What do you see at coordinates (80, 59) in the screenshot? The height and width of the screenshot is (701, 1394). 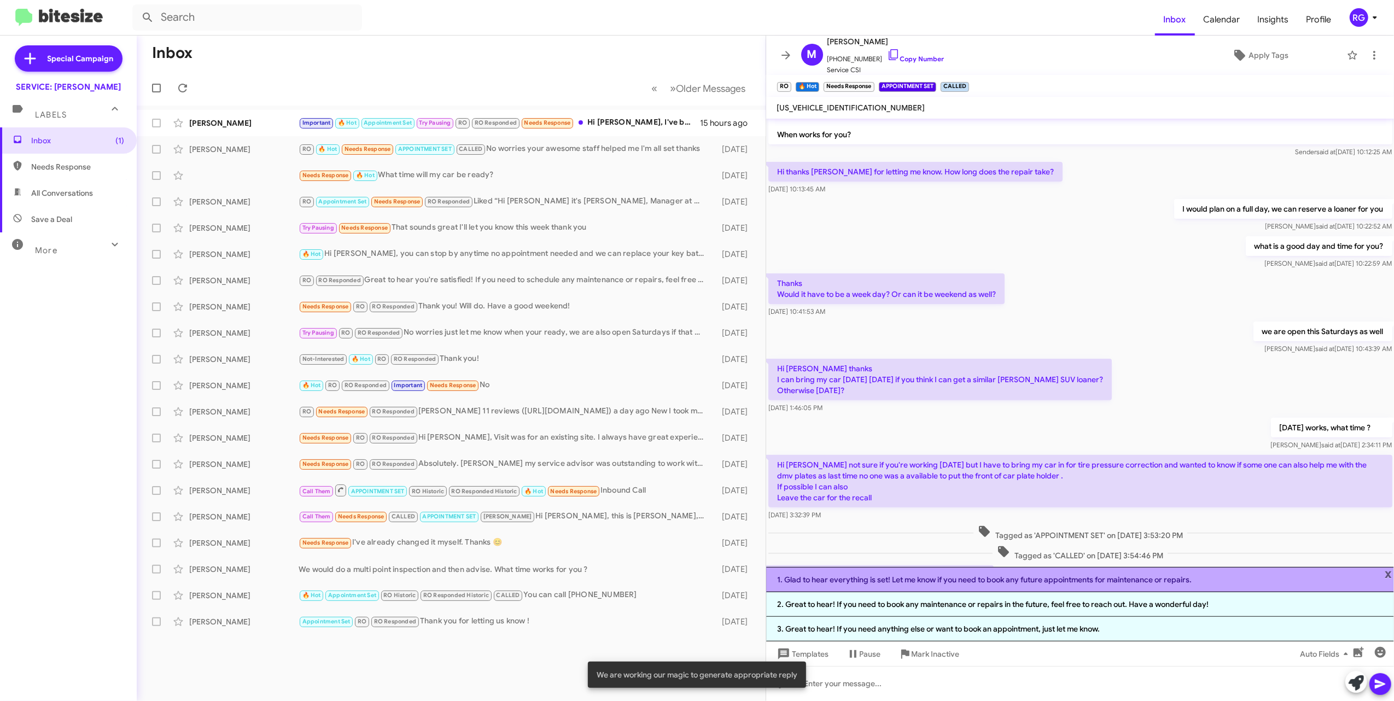 I see `span: Special Campaign` at bounding box center [80, 59].